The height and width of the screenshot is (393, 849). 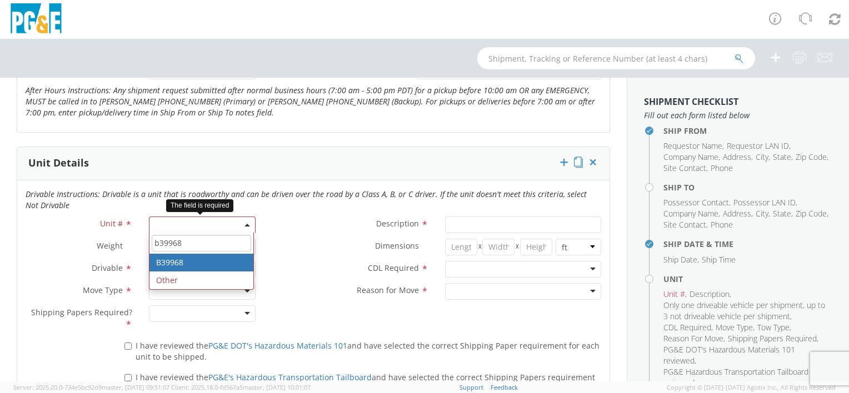 I want to click on span: Client: 2025.18.0-fd567a5, so click(x=241, y=387).